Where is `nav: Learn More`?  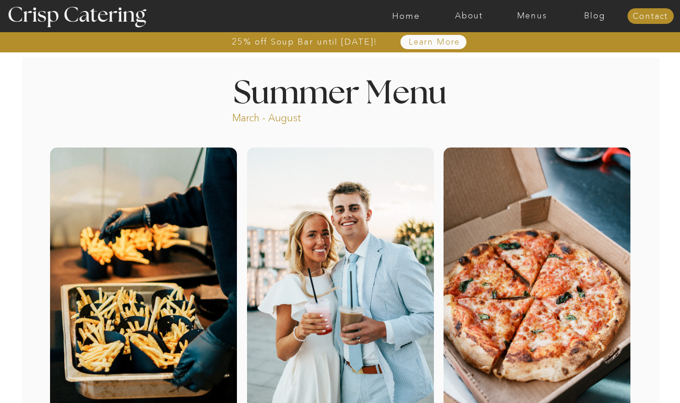
nav: Learn More is located at coordinates (435, 42).